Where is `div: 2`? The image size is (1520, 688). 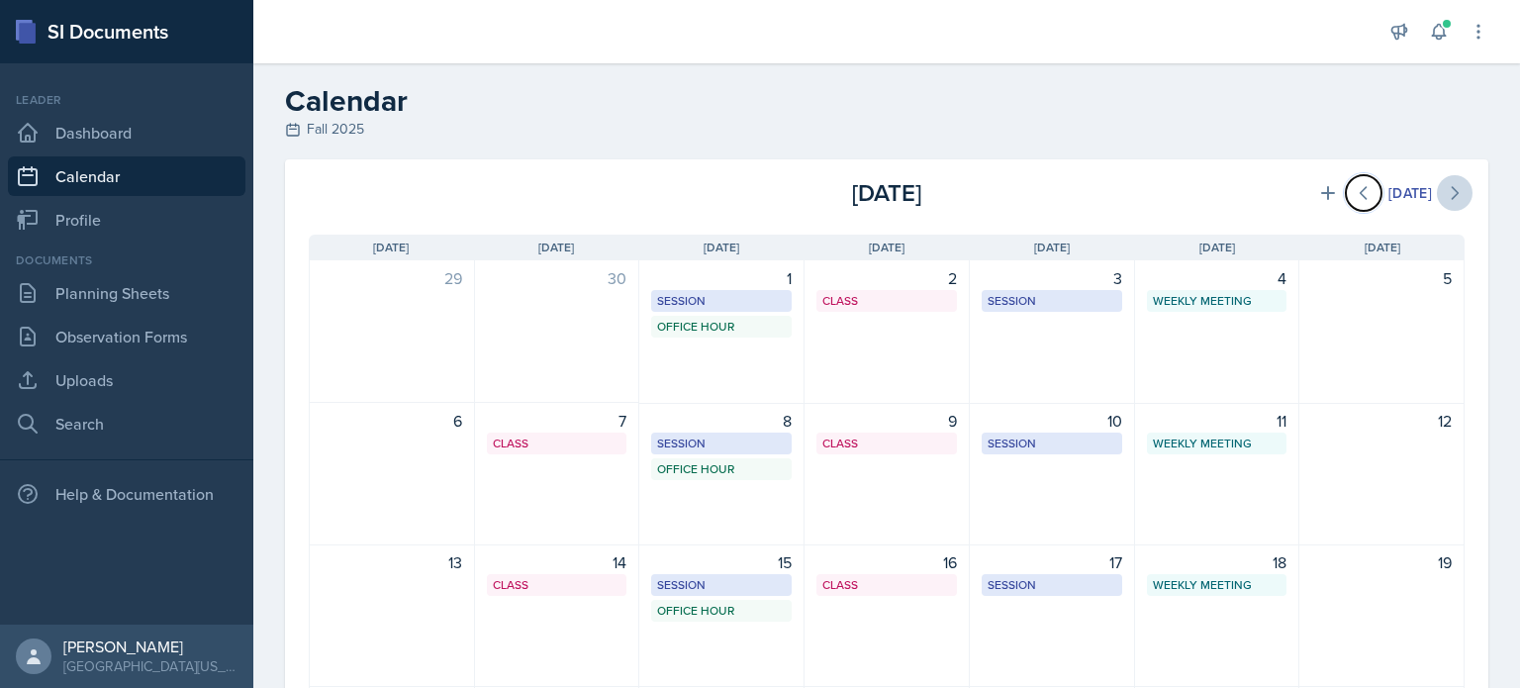
div: 2 is located at coordinates (887, 278).